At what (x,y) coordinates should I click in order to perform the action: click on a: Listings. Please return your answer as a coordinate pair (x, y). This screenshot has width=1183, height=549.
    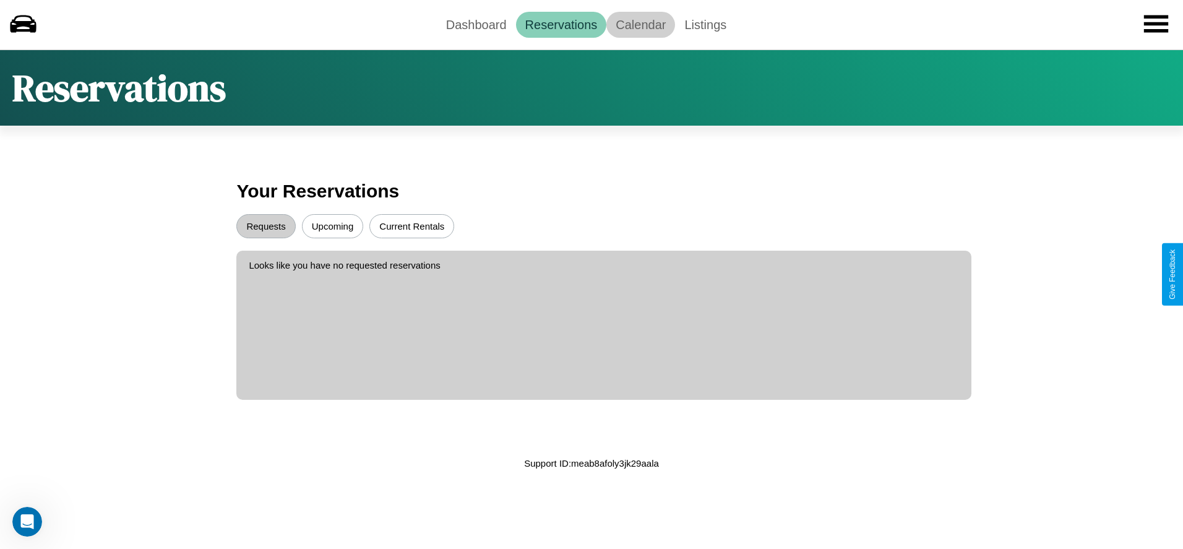
    Looking at the image, I should click on (705, 25).